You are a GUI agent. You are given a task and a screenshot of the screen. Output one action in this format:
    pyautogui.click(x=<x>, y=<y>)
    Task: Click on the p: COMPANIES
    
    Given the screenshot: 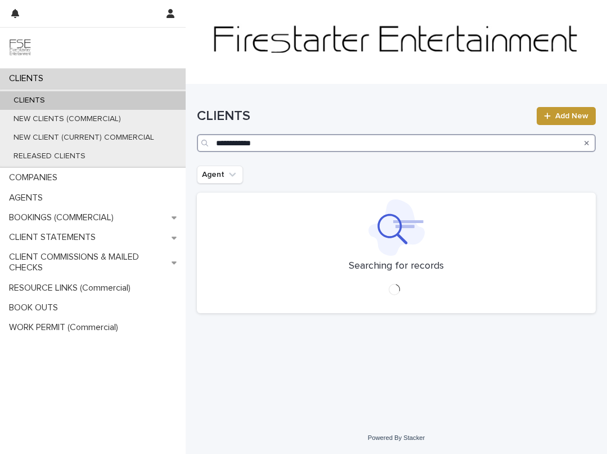 What is the action you would take?
    pyautogui.click(x=35, y=177)
    